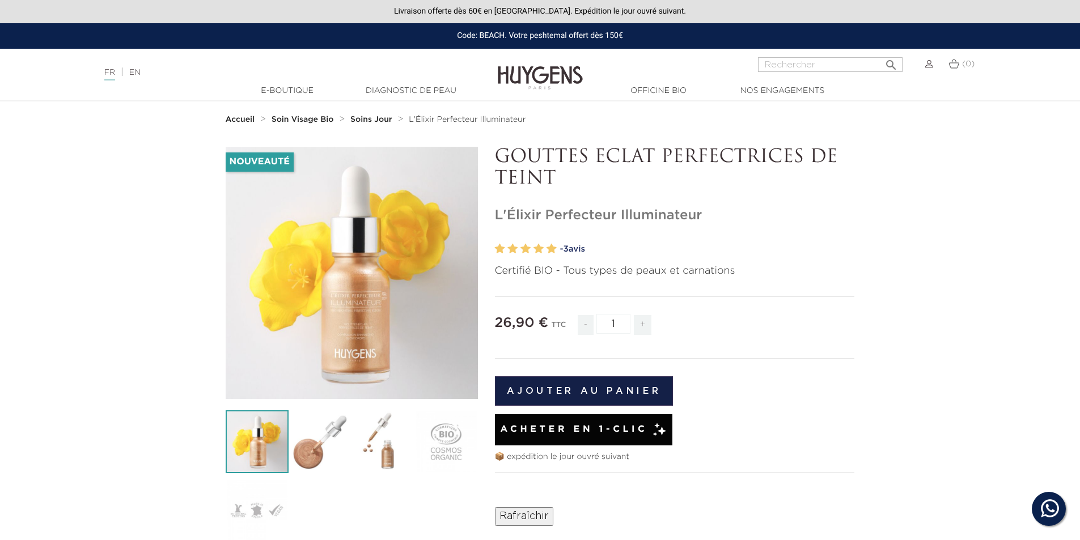 This screenshot has height=540, width=1080. I want to click on span: 3, so click(565, 249).